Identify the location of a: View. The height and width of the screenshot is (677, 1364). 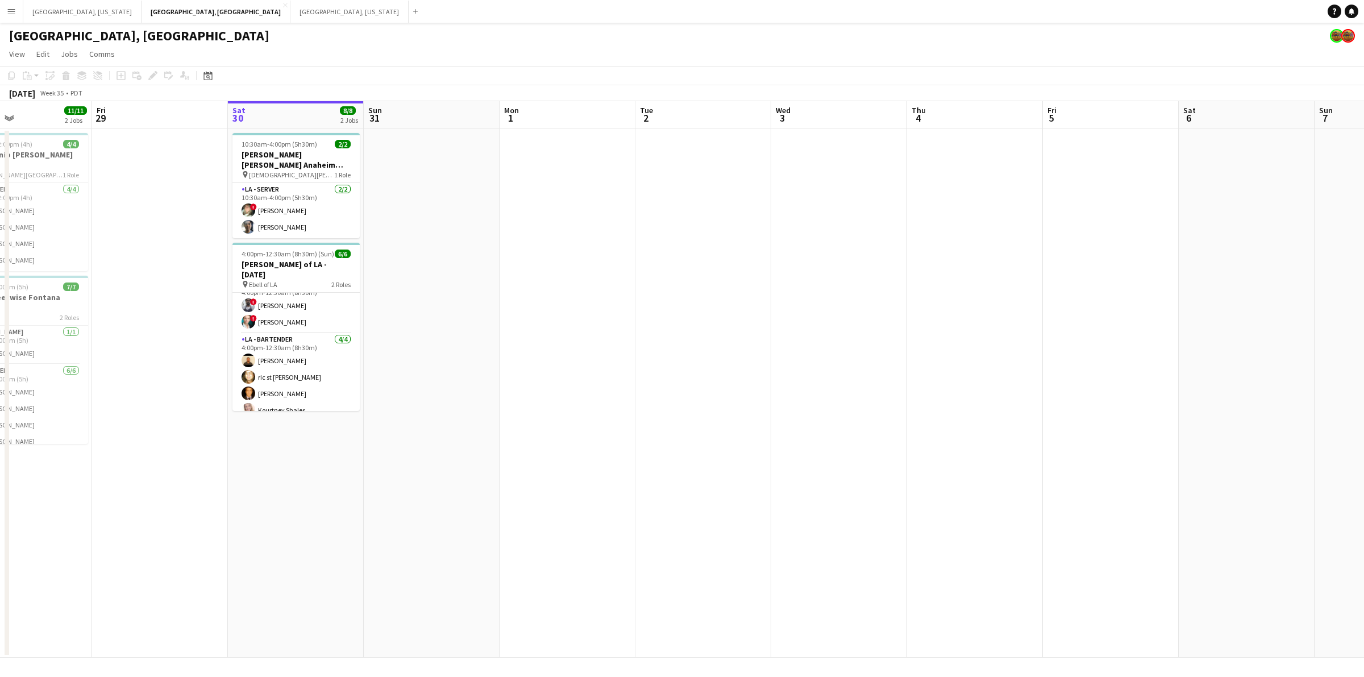
(17, 54).